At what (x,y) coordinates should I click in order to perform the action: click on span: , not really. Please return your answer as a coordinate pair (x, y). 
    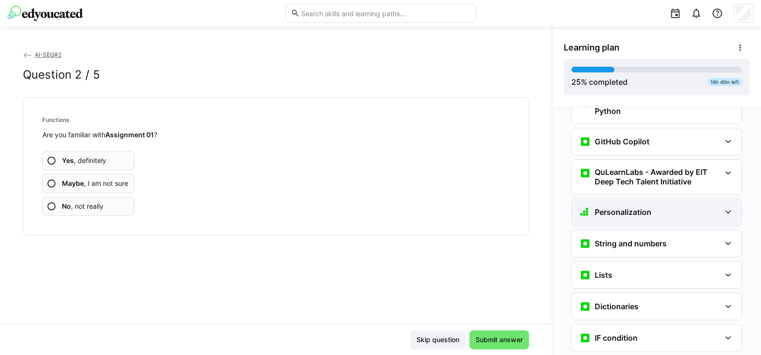
    Looking at the image, I should click on (82, 206).